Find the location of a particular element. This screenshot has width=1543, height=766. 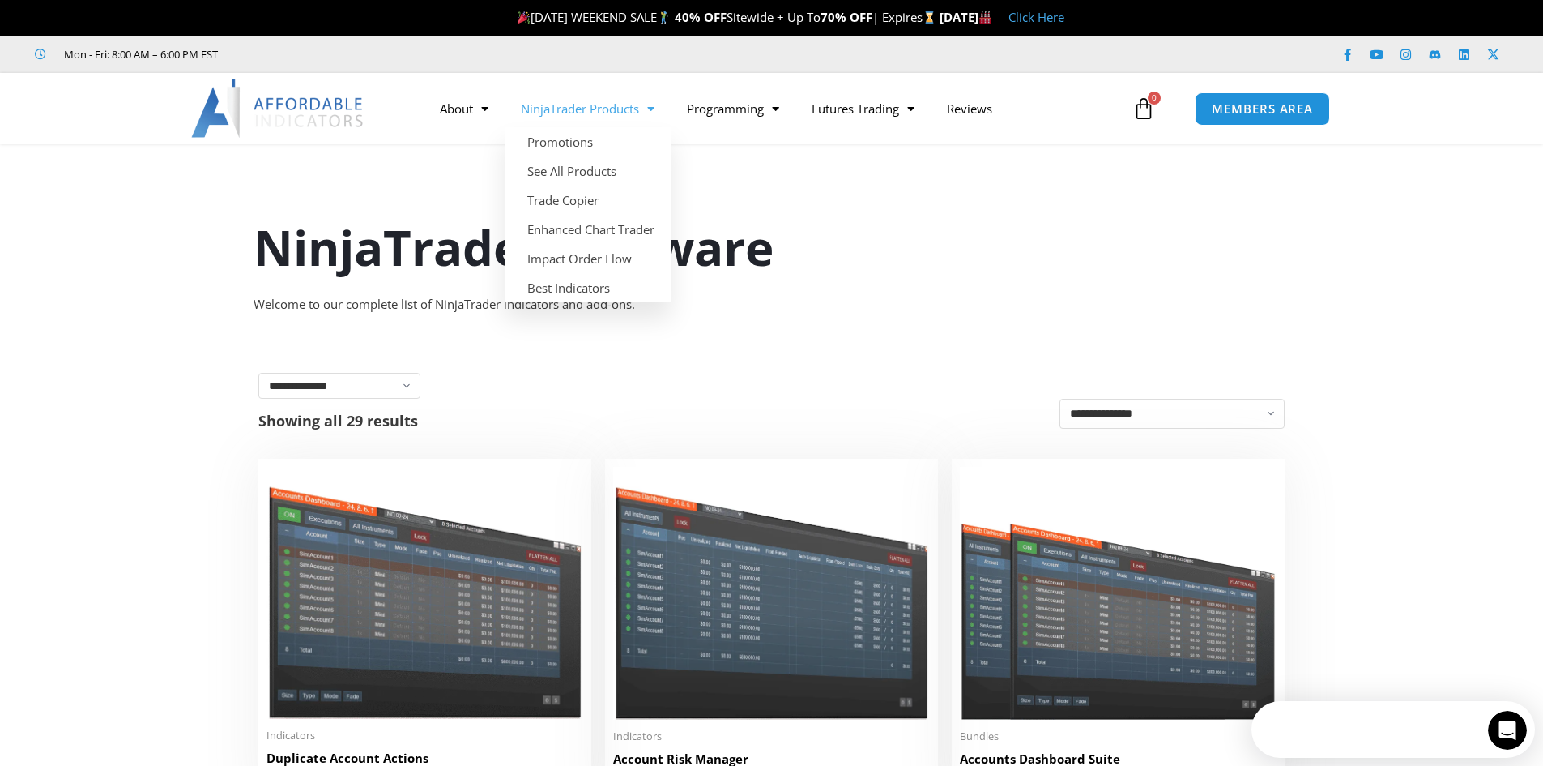

span: Bundles is located at coordinates (1118, 736).